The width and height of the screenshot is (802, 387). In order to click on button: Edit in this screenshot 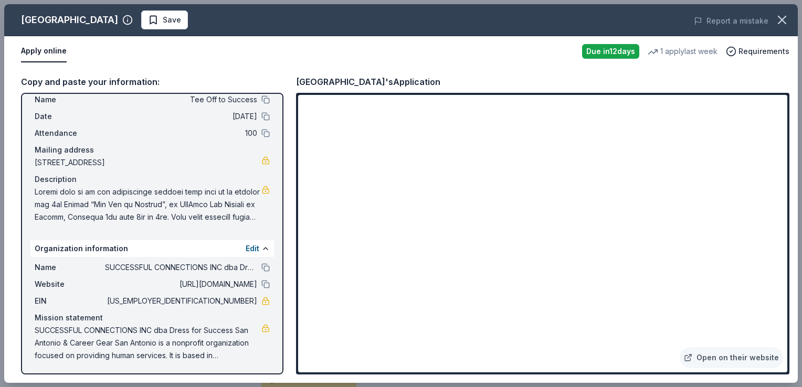, I will do `click(253, 249)`.